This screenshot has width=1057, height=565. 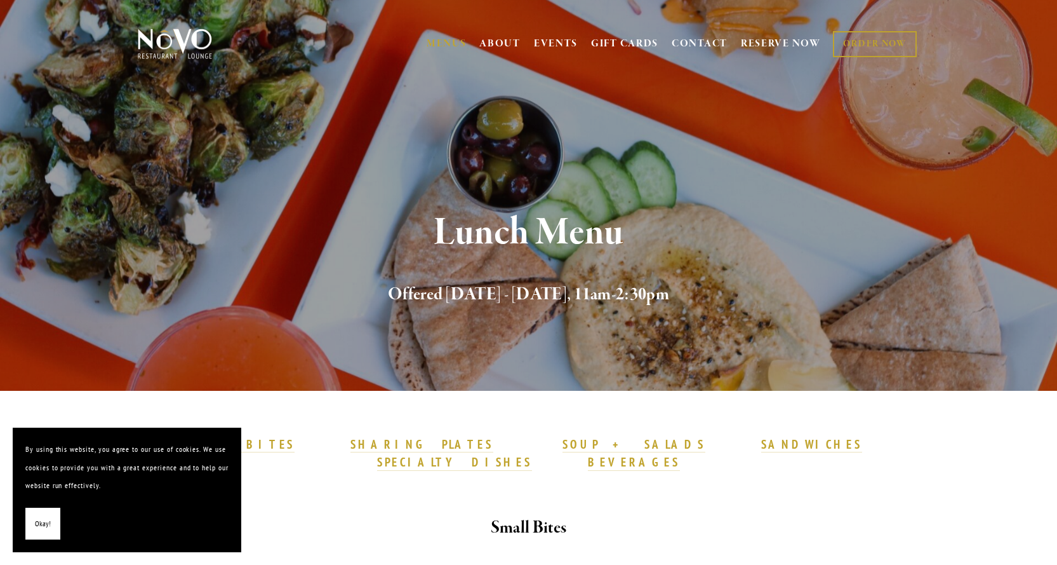 I want to click on p: By using this website, you agree to our use of cookies. We use cookies to provide you with a grea..., so click(x=127, y=467).